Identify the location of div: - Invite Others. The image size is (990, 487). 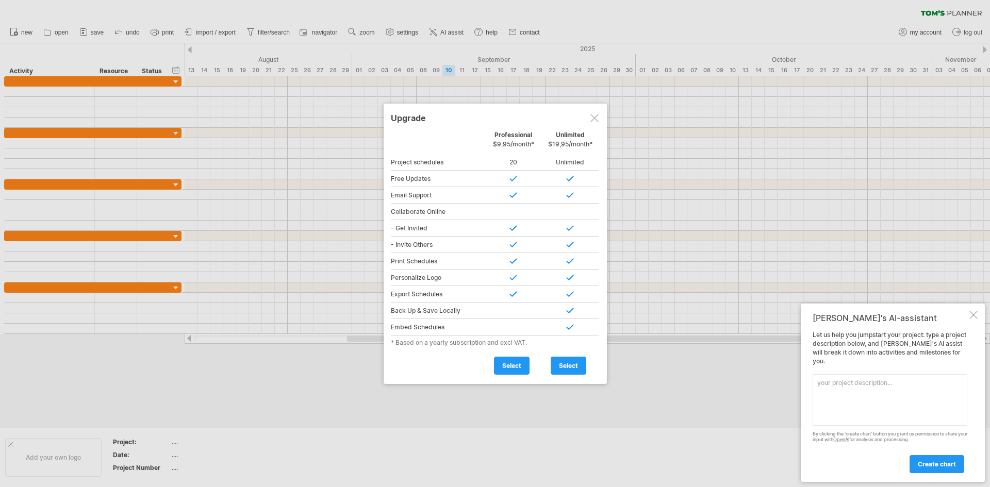
(438, 245).